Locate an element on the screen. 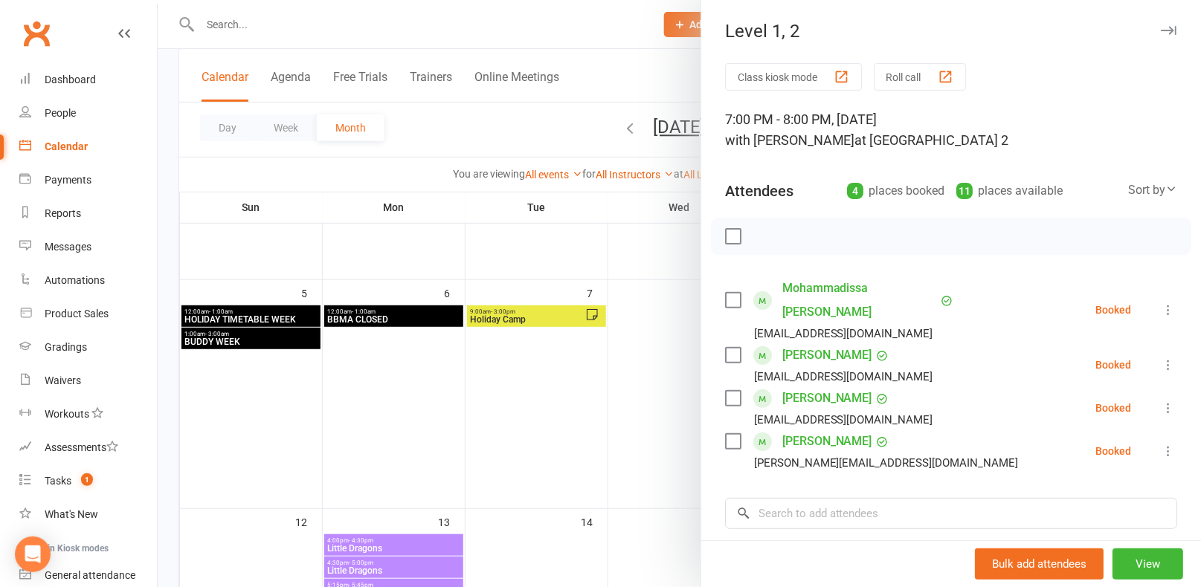 This screenshot has width=1201, height=587. div: Reports is located at coordinates (62, 213).